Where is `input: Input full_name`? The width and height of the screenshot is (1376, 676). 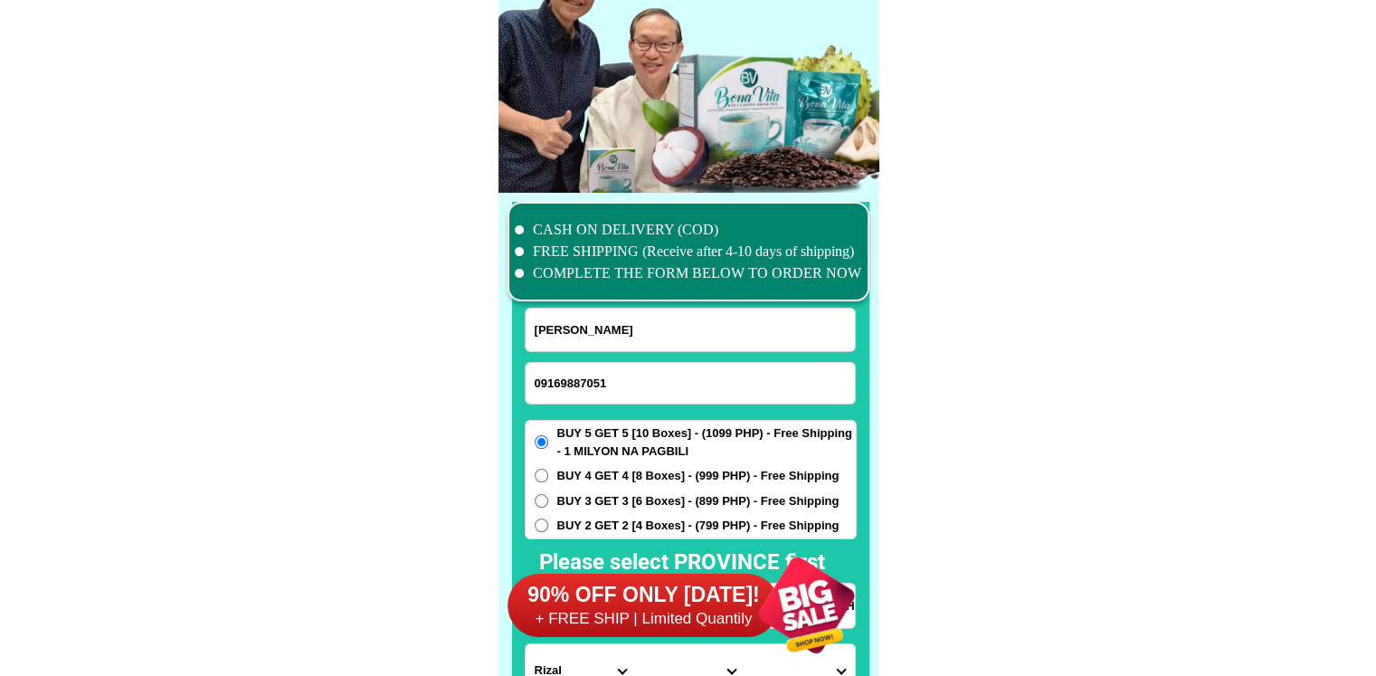 input: Input full_name is located at coordinates (690, 329).